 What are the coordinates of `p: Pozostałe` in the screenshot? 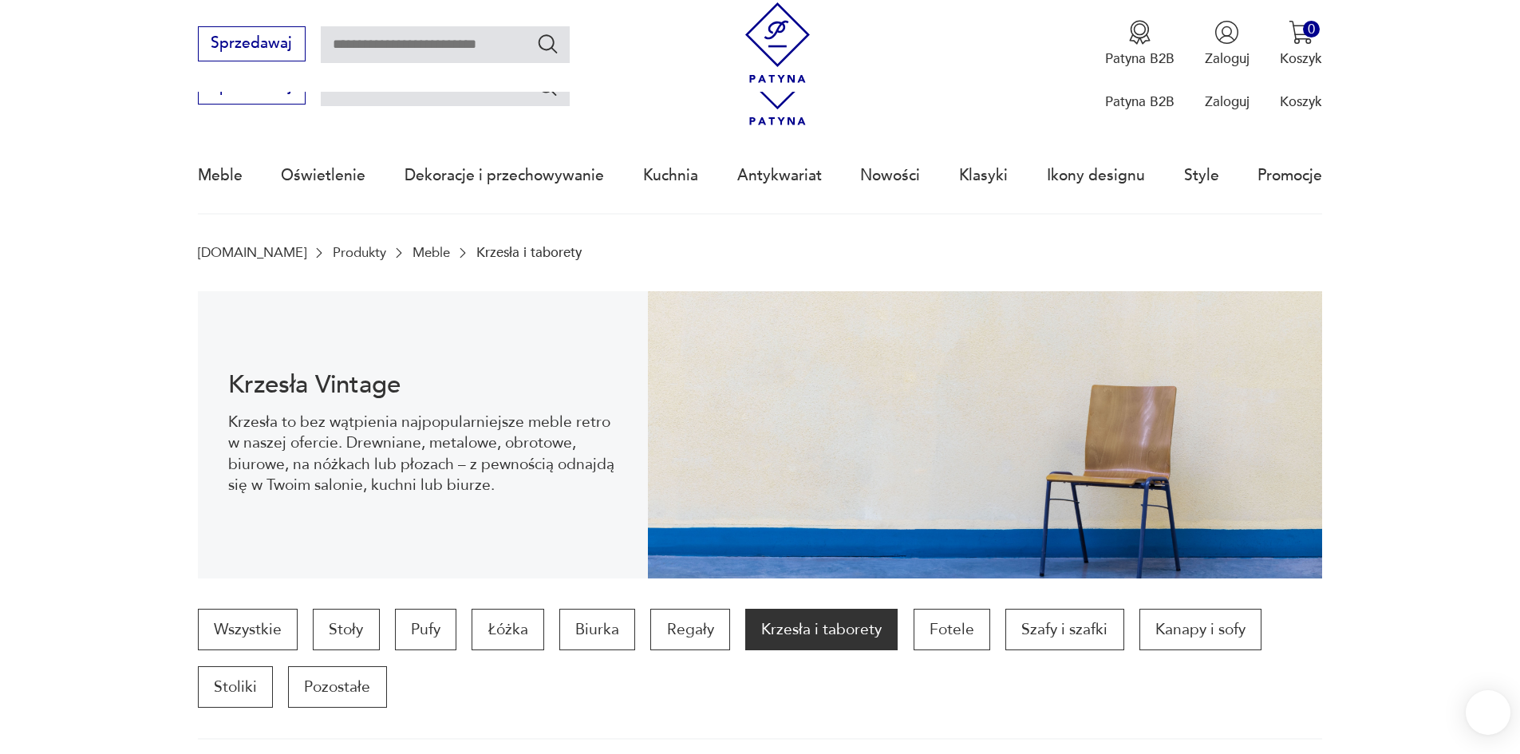 It's located at (337, 687).